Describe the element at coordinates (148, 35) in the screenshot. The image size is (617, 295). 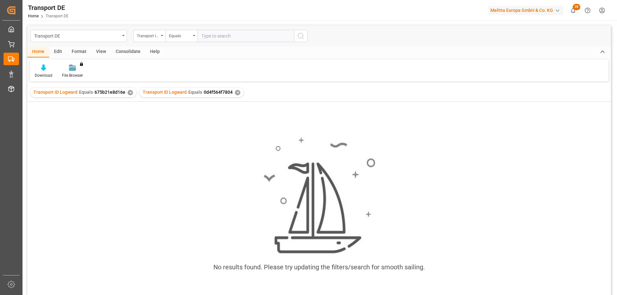
I see `div: Transport ID Logward` at that location.